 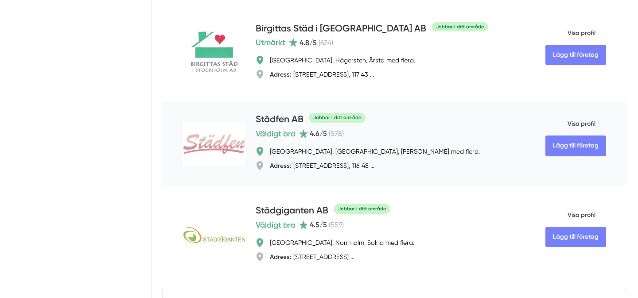 What do you see at coordinates (308, 43) in the screenshot?
I see `span: 4.8 /5` at bounding box center [308, 43].